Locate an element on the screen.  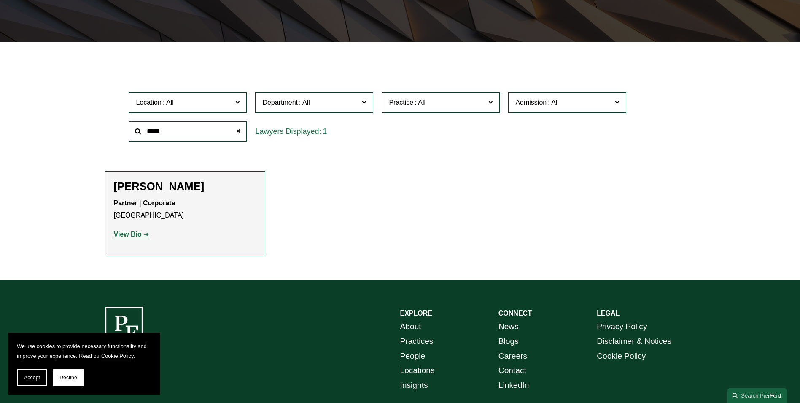
strong: CONNECT is located at coordinates (515, 313).